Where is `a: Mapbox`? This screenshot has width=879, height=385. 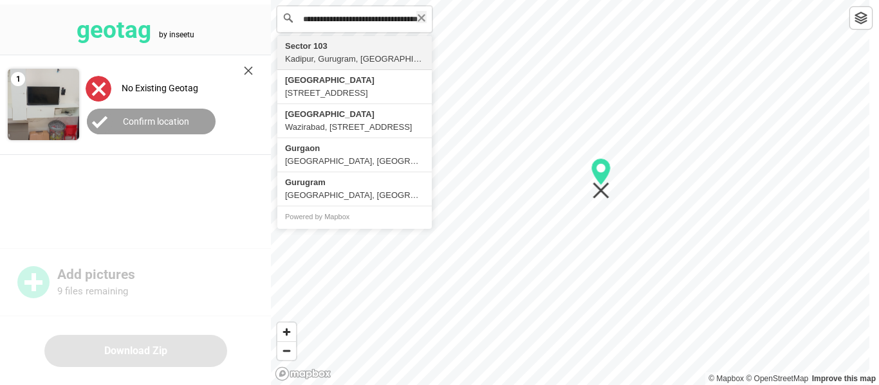
a: Mapbox is located at coordinates (726, 379).